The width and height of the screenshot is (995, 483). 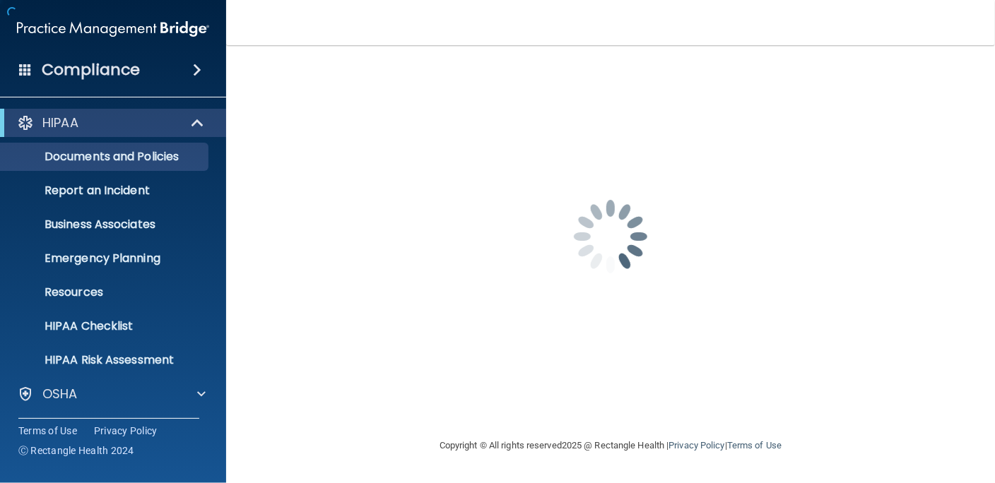 What do you see at coordinates (90, 70) in the screenshot?
I see `h4: Compliance` at bounding box center [90, 70].